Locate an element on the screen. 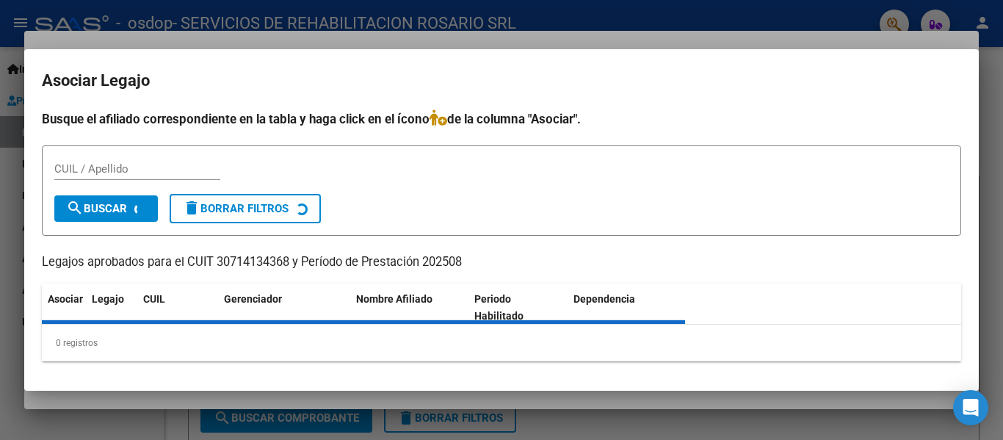 Image resolution: width=1003 pixels, height=440 pixels. datatable-header-cell: Dependencia is located at coordinates (627, 308).